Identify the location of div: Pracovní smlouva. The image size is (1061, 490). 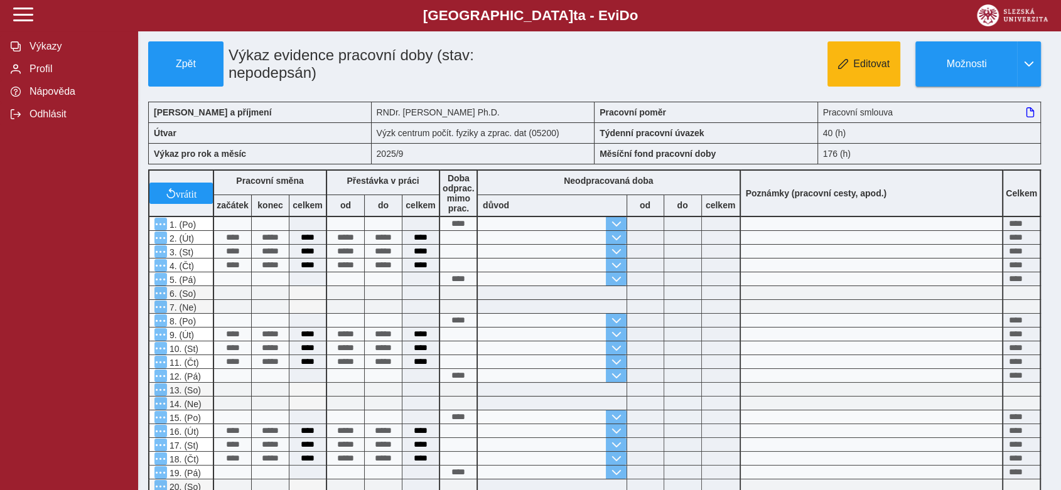
(930, 112).